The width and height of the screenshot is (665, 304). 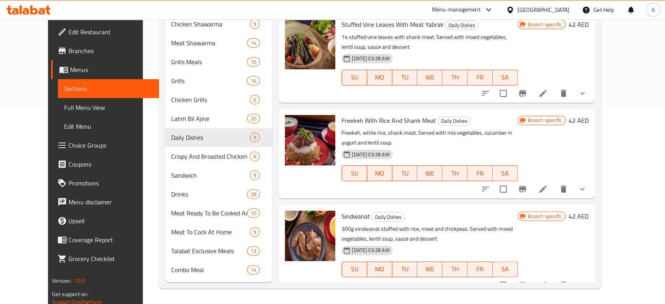 What do you see at coordinates (253, 194) in the screenshot?
I see `span: 28` at bounding box center [253, 194].